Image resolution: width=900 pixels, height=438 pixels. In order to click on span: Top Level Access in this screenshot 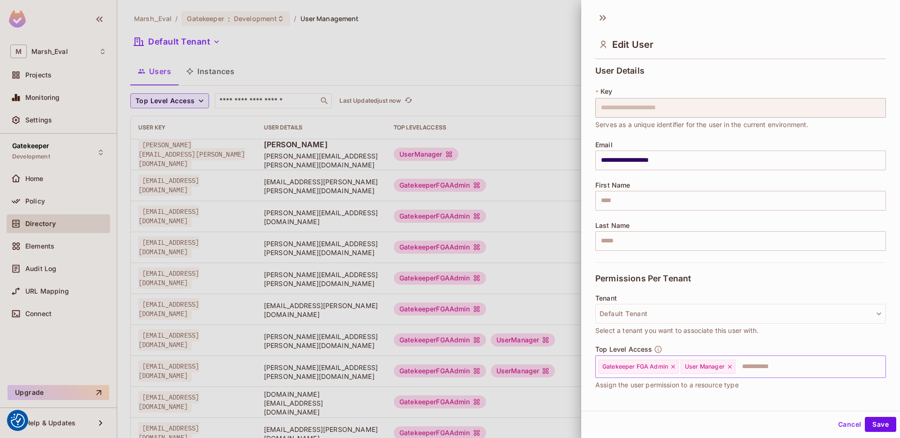, I will do `click(623, 349)`.